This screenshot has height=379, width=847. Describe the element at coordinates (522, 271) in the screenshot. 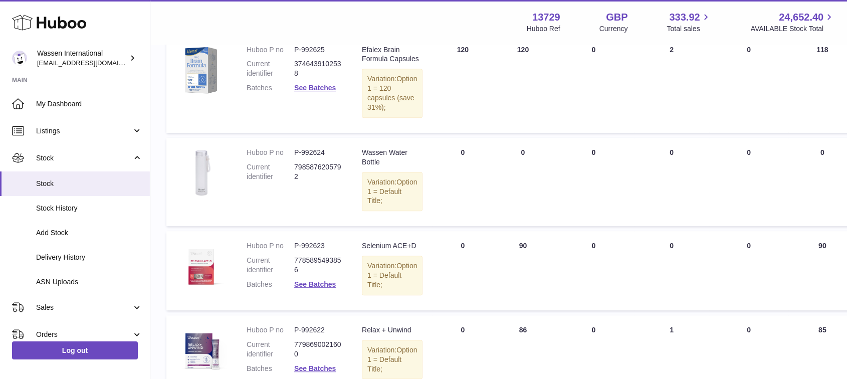

I see `td: 90` at that location.